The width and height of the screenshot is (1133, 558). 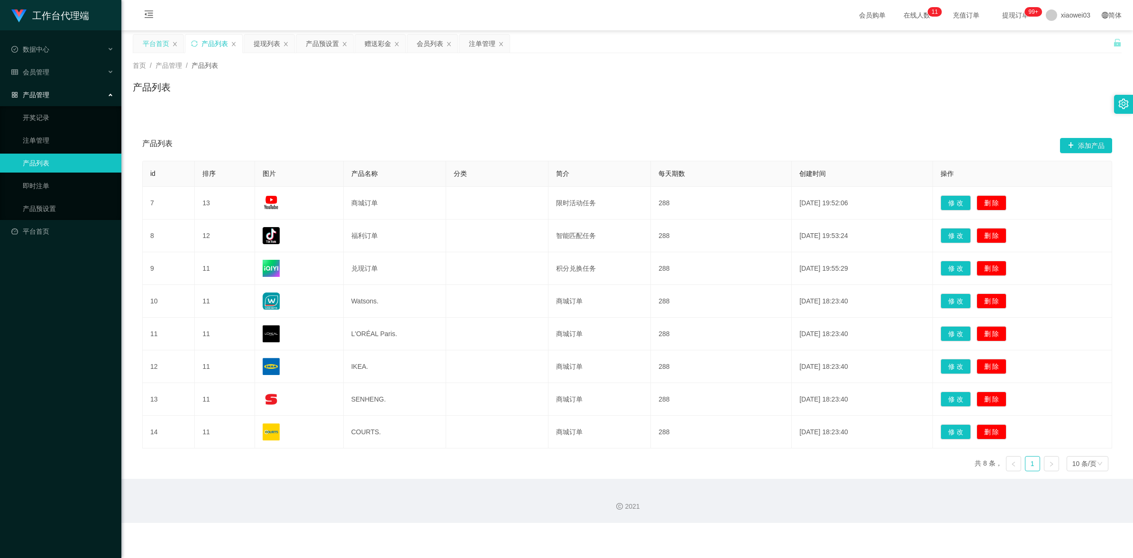 What do you see at coordinates (271, 399) in the screenshot?
I see `img: 68176f62e0d74.png` at bounding box center [271, 399].